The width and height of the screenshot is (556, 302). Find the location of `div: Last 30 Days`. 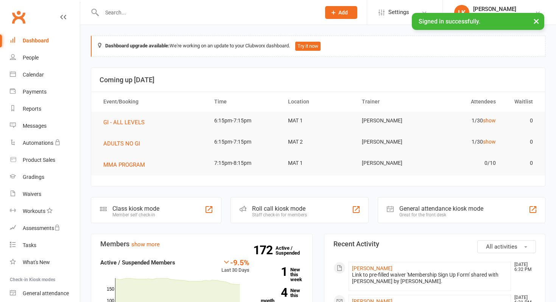

div: Last 30 Days is located at coordinates (236, 266).